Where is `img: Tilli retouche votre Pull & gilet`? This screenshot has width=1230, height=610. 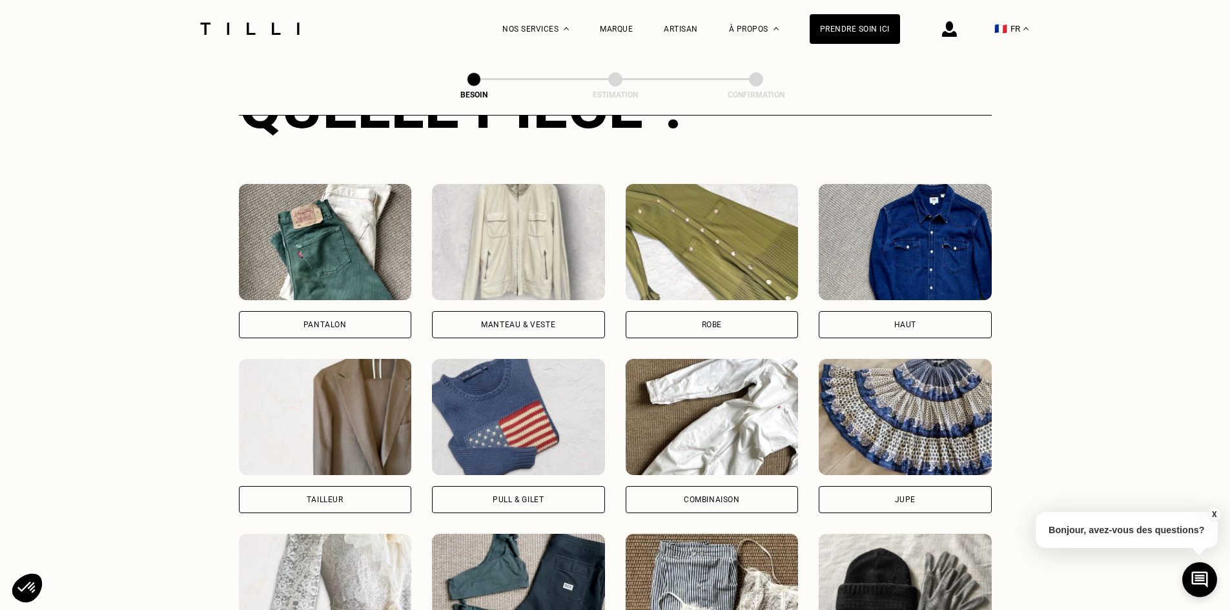 img: Tilli retouche votre Pull & gilet is located at coordinates (518, 417).